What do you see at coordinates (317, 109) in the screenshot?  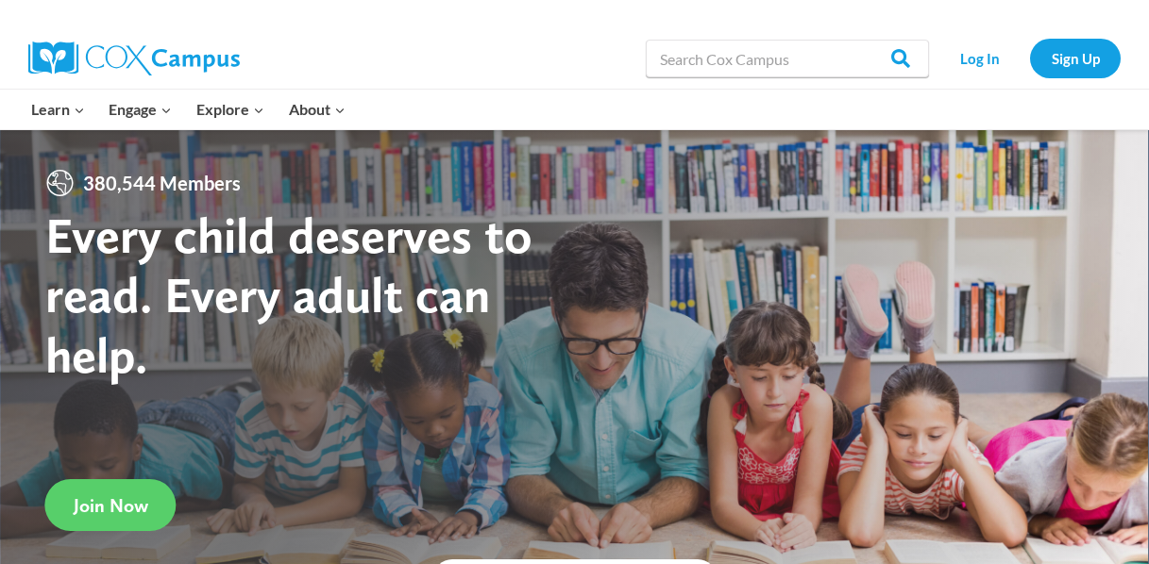 I see `span: About` at bounding box center [317, 109].